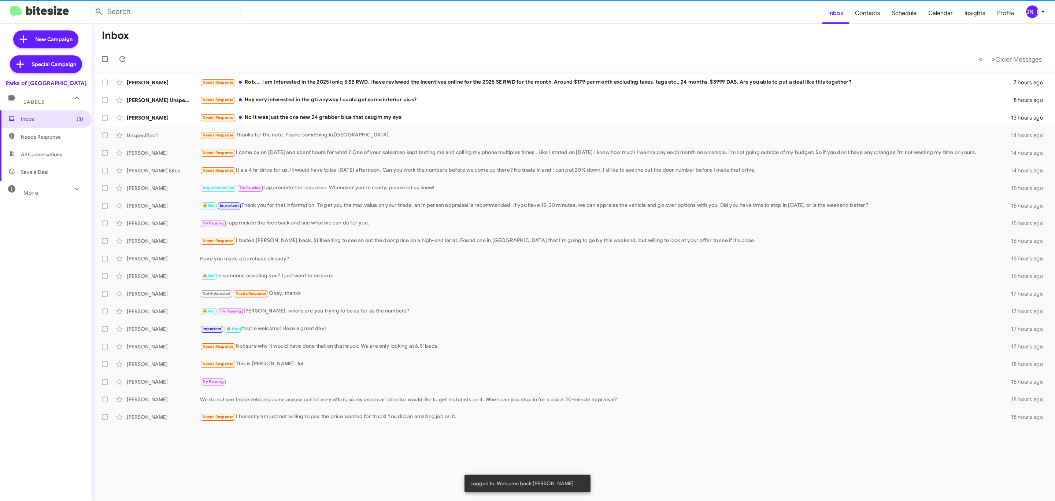  What do you see at coordinates (941, 13) in the screenshot?
I see `a: Calendar` at bounding box center [941, 13].